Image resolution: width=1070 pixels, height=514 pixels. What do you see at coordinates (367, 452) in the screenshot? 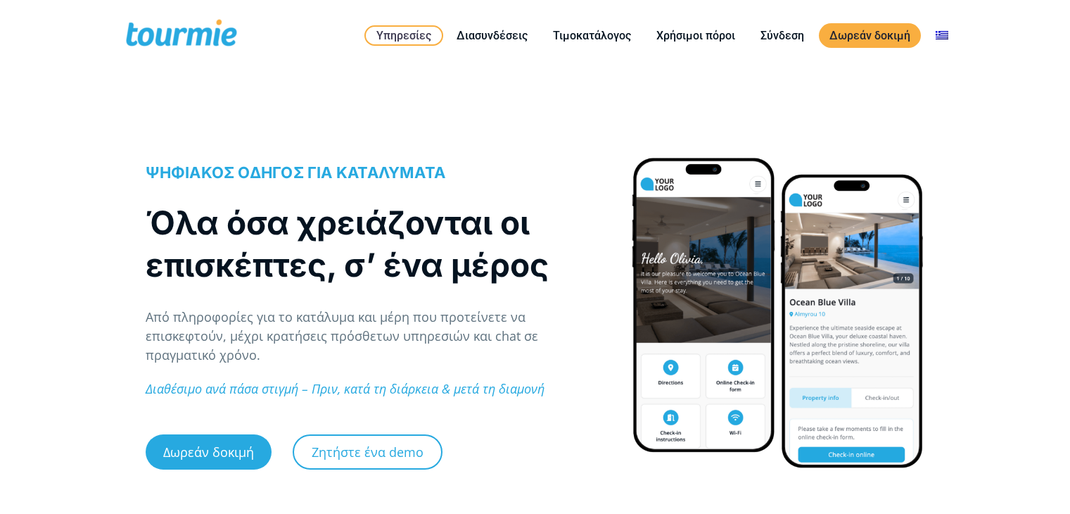
I see `a: Ζητήστε ένα demo` at bounding box center [367, 452].